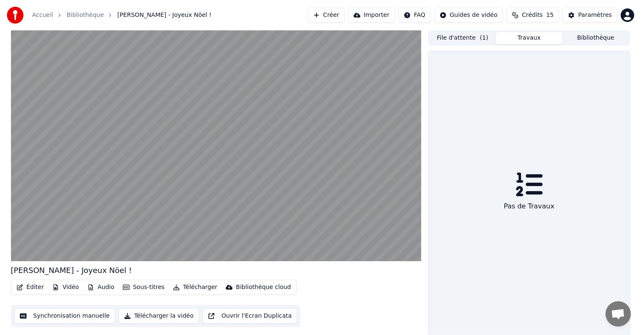 The width and height of the screenshot is (641, 335). Describe the element at coordinates (590, 15) in the screenshot. I see `button: Paramètres` at that location.